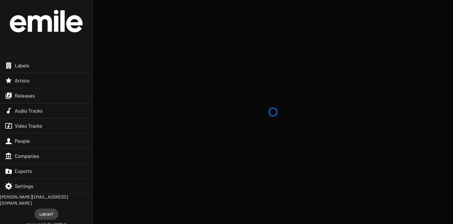  I want to click on span: People, so click(22, 141).